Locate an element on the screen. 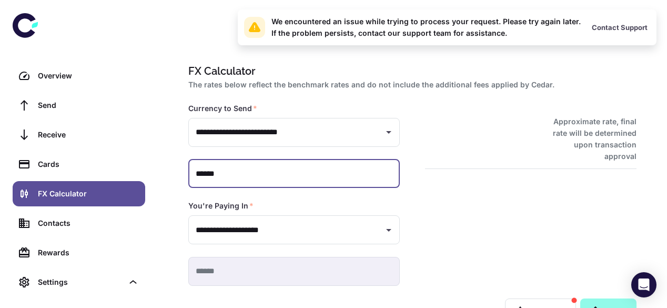  div: Contacts is located at coordinates (88, 223).